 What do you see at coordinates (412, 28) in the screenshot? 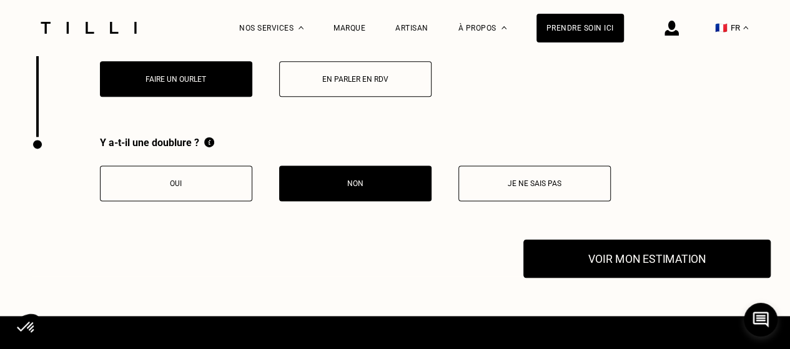
I see `a: Artisan` at bounding box center [412, 28].